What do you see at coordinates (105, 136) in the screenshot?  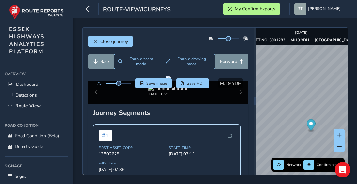 I see `span: # 1` at bounding box center [105, 136].